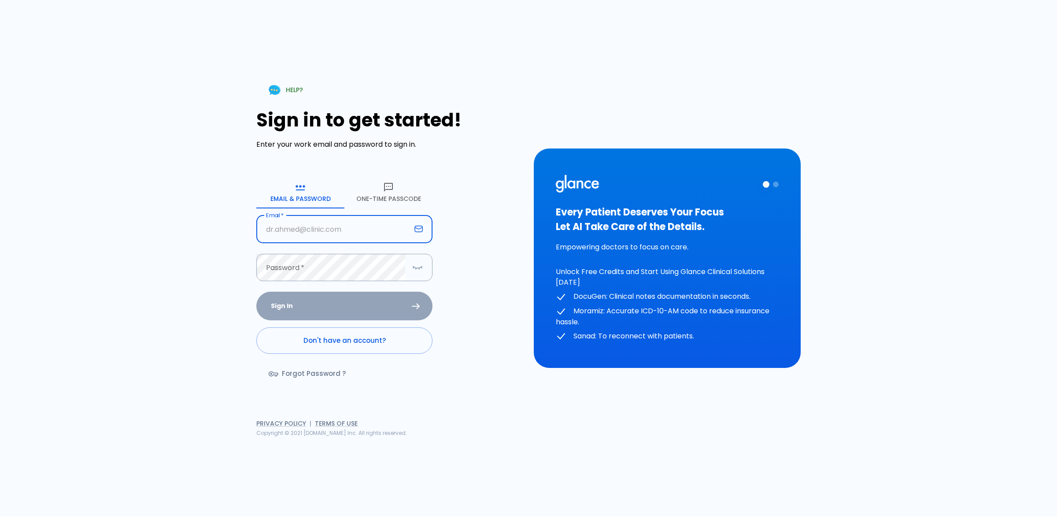 The height and width of the screenshot is (527, 1057). Describe the element at coordinates (300, 192) in the screenshot. I see `button: Email & Password` at that location.